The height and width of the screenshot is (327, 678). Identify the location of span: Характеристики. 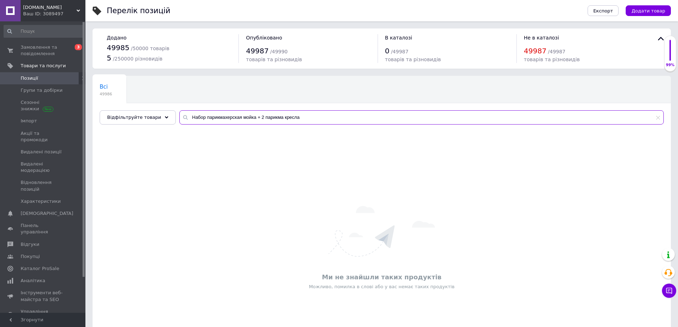
(41, 202).